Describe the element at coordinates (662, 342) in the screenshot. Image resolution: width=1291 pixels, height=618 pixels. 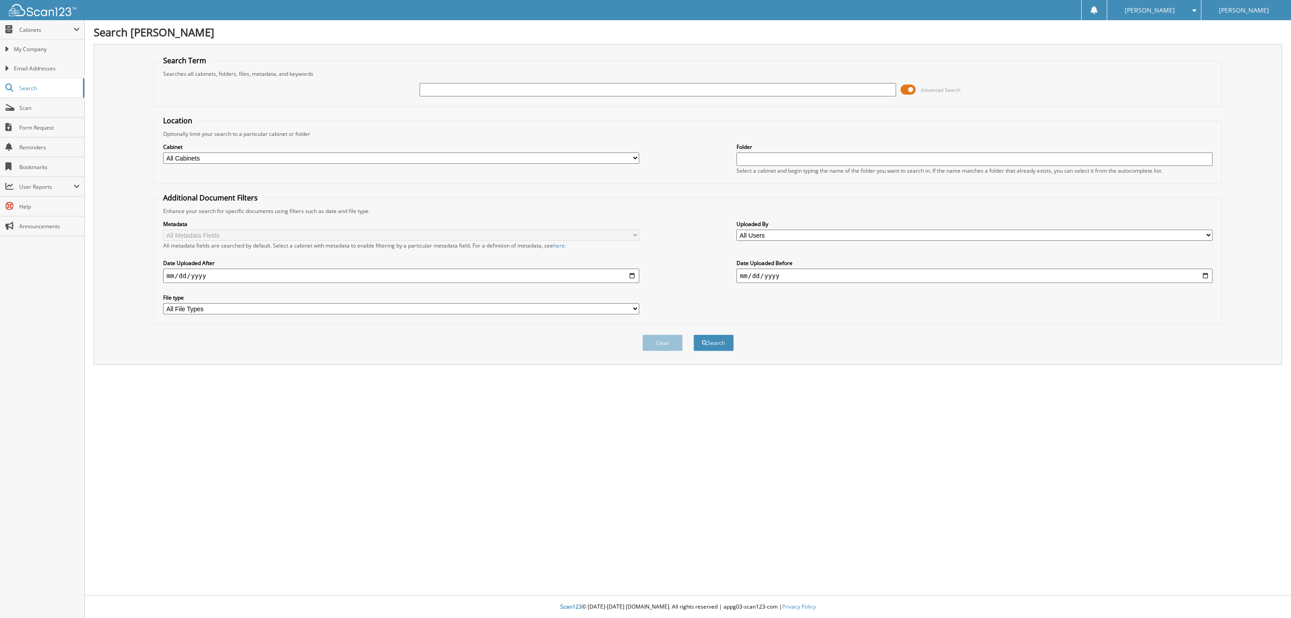
I see `button: Clear` at that location.